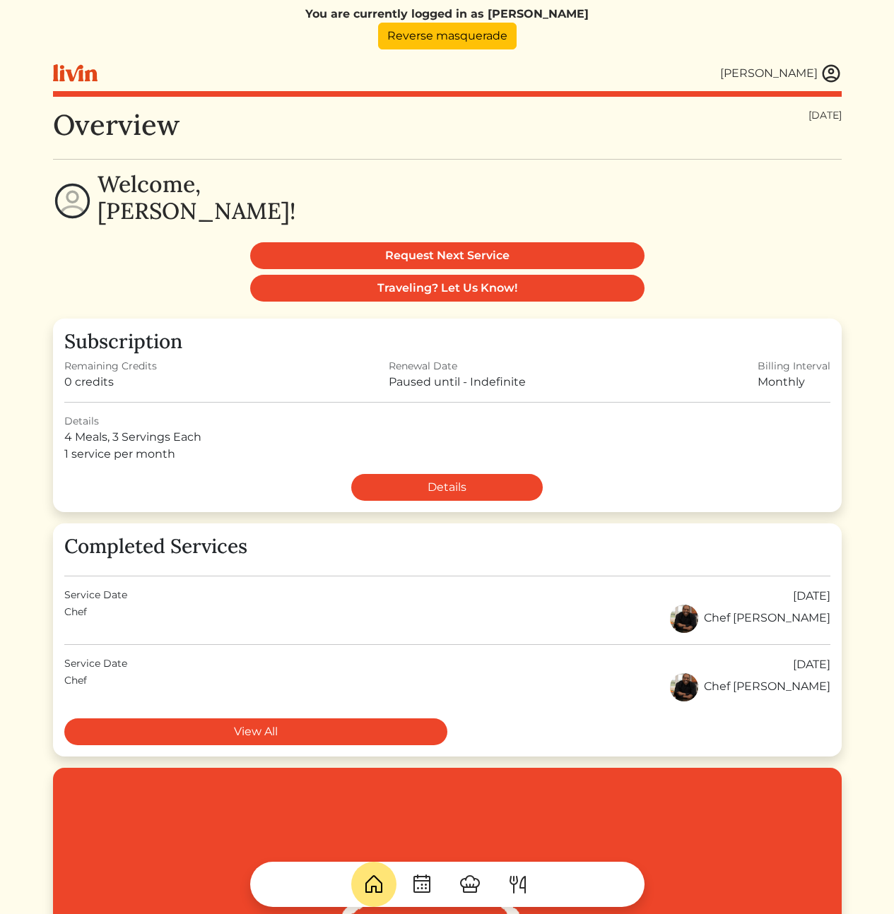  Describe the element at coordinates (75, 73) in the screenshot. I see `img: livin-logo-a0d97d1a881af30f6274990eb6222085a2533c92bbd1e4f22c21b4f0d0e3210c.svg` at that location.